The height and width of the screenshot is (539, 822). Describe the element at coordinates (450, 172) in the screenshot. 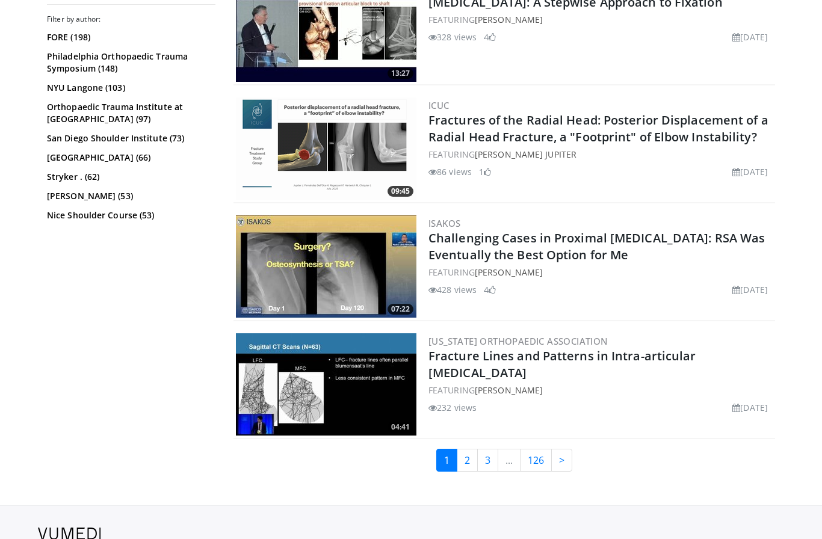

I see `li: 86 views` at that location.